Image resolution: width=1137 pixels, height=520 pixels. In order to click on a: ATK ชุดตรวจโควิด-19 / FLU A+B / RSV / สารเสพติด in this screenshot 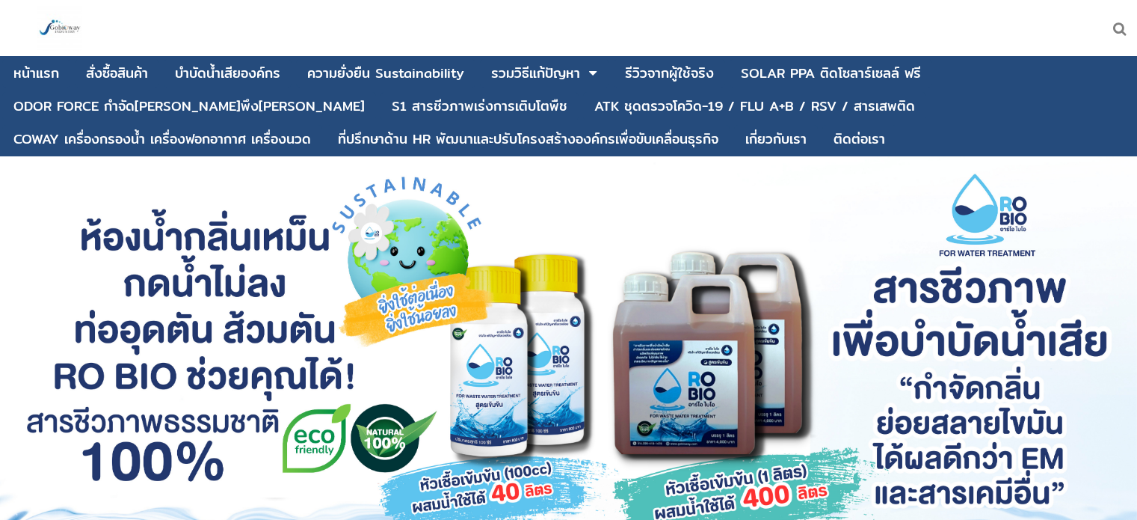, I will do `click(755, 106)`.